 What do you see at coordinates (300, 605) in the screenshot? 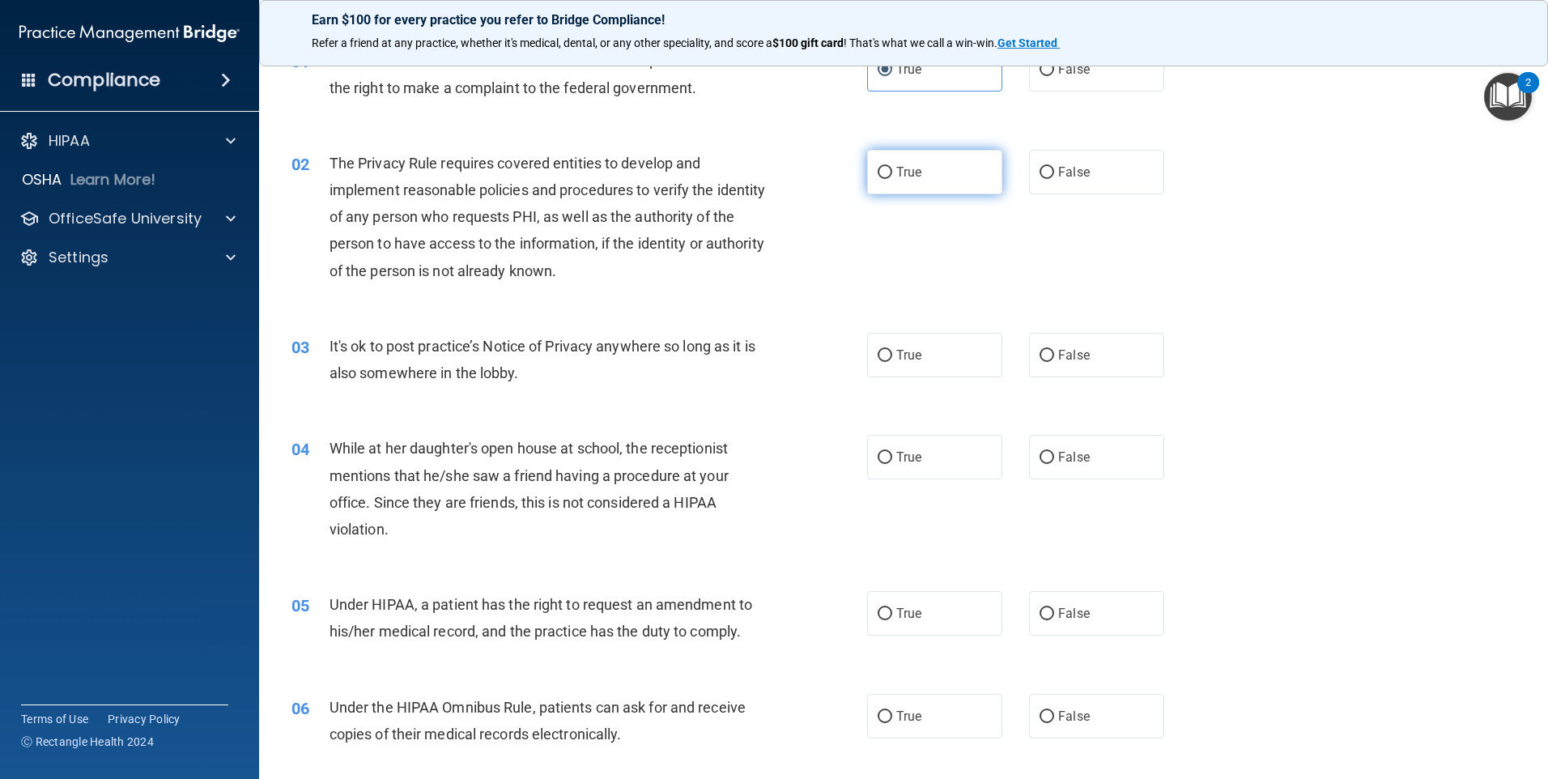
I see `span: 05` at bounding box center [300, 605].